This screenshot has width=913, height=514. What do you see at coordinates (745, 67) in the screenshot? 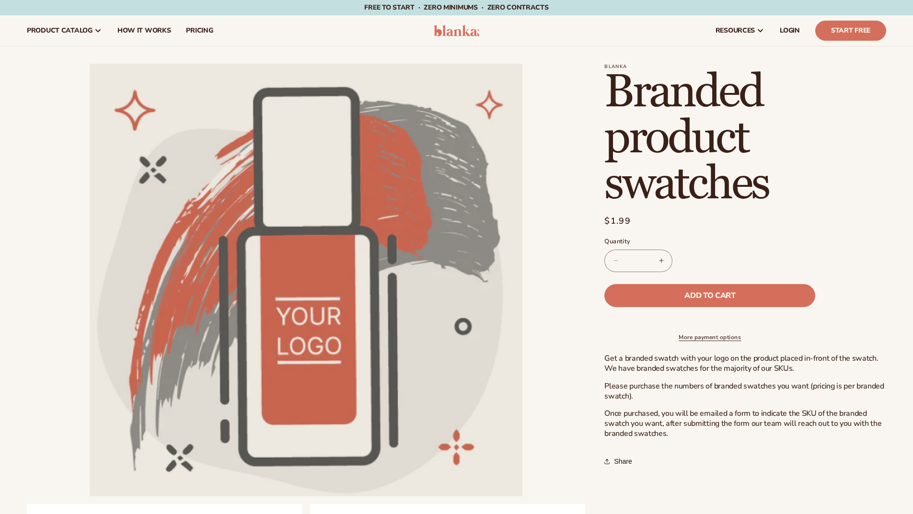
I see `p: Blanka` at bounding box center [745, 67].